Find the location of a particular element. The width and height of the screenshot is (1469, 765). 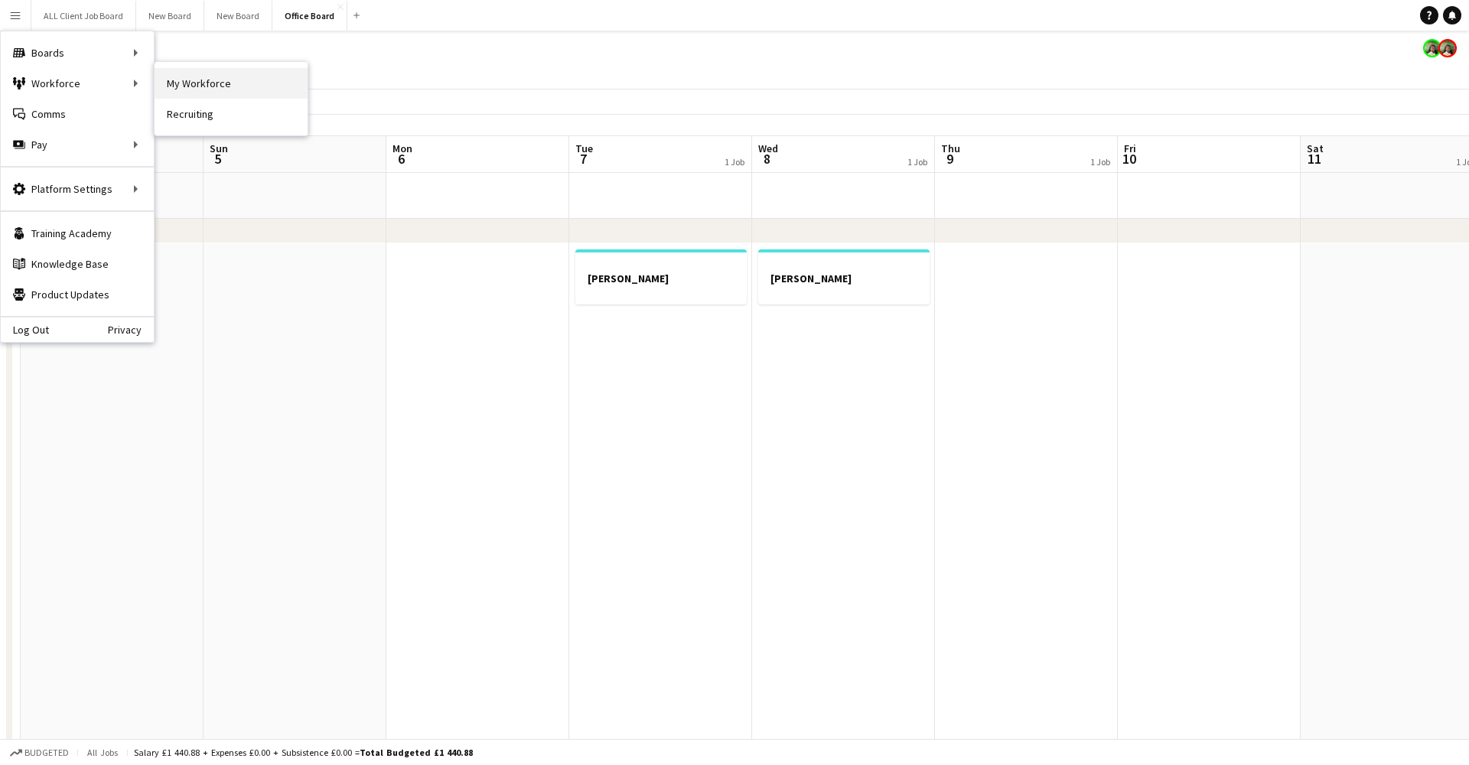

span: 8 is located at coordinates (767, 158).